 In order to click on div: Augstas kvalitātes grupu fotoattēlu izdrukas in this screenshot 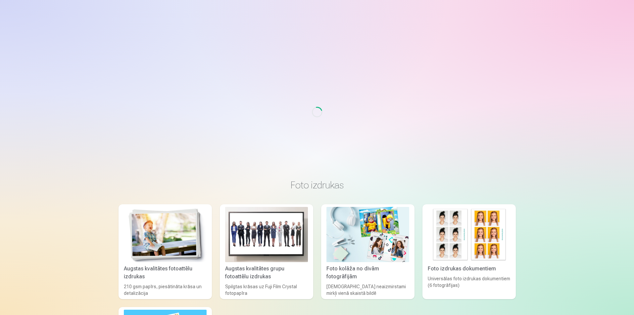, I will do `click(266, 273)`.